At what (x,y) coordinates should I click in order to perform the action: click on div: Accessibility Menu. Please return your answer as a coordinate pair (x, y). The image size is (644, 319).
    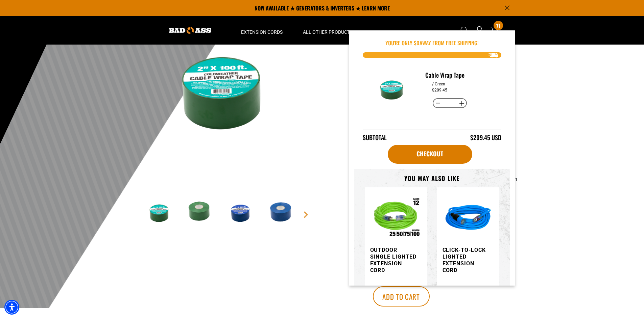
    Looking at the image, I should click on (12, 308).